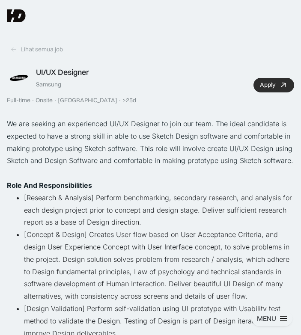  What do you see at coordinates (36, 49) in the screenshot?
I see `a: Lihat semua job` at bounding box center [36, 49].